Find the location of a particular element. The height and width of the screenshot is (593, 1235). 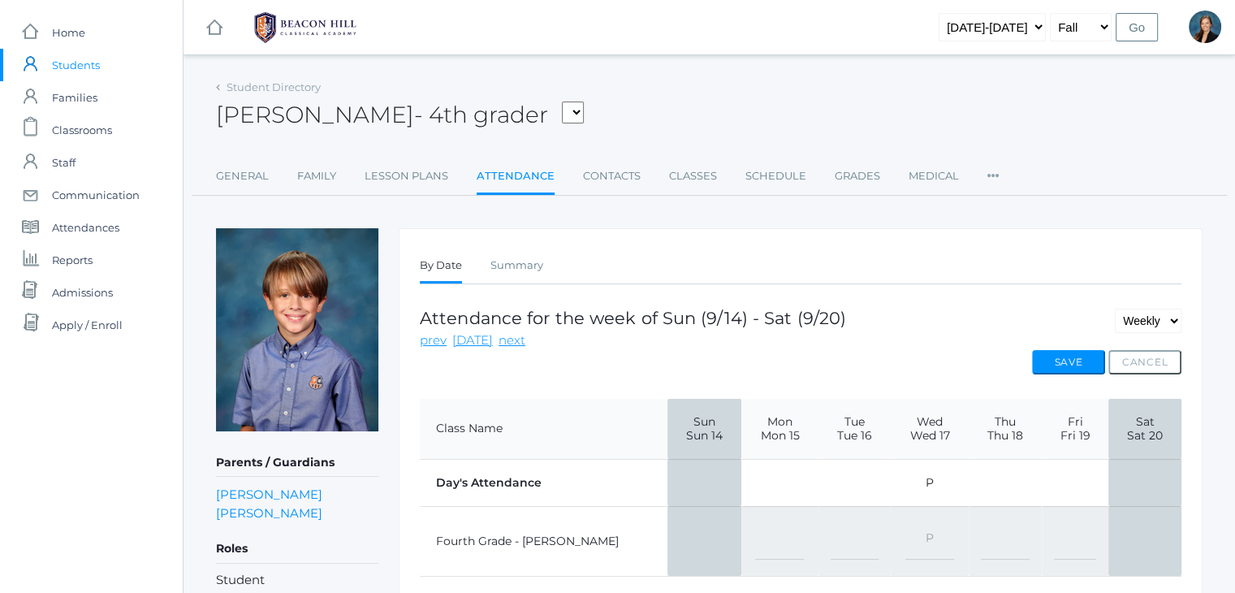

button: Save is located at coordinates (1069, 362).